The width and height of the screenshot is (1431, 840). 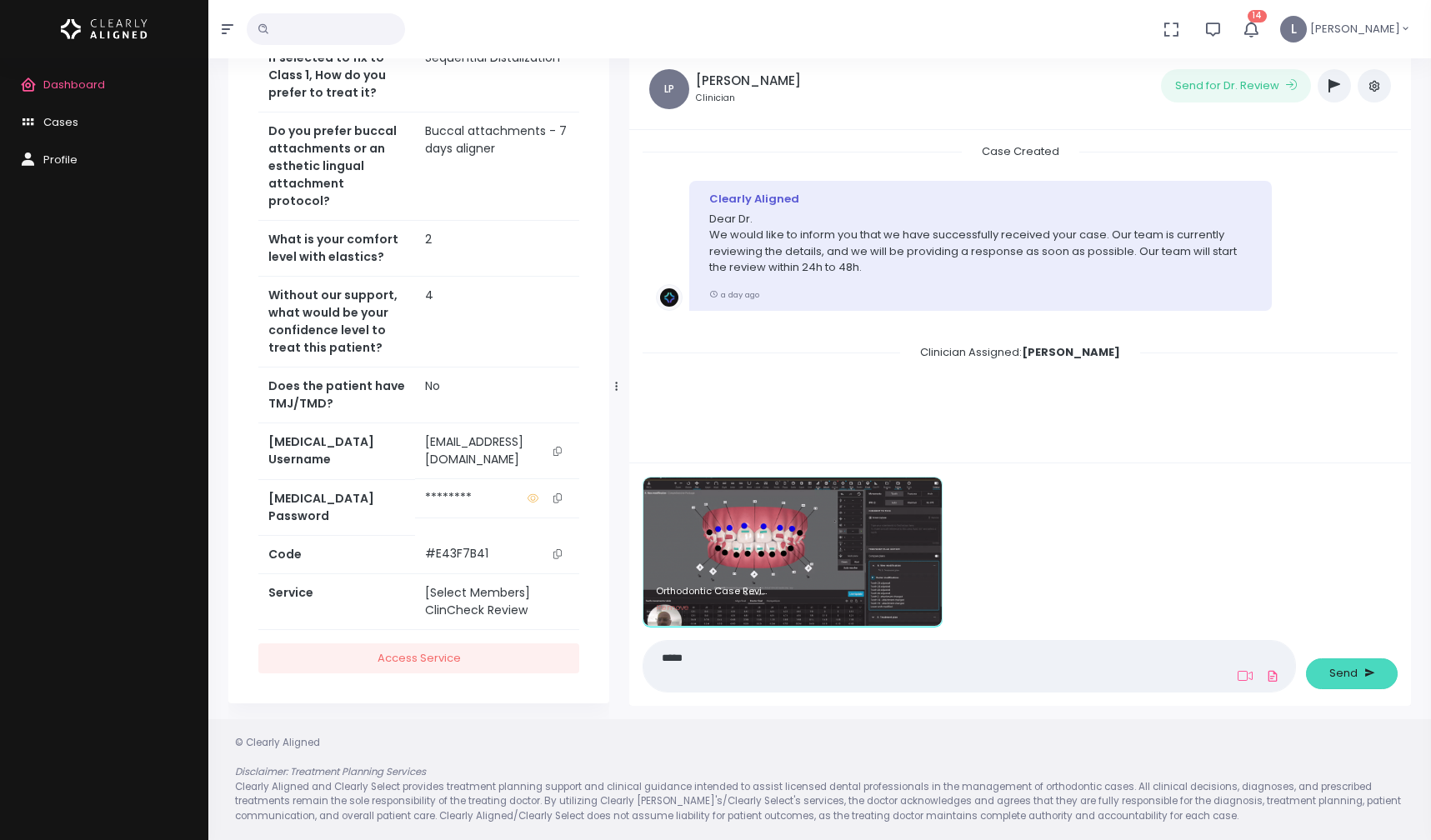 I want to click on div: [Select Members] ClinCheck Review, so click(x=497, y=601).